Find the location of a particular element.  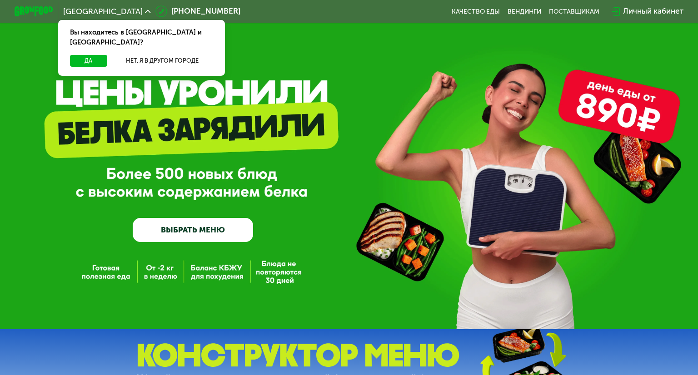

div: поставщикам is located at coordinates (574, 11).